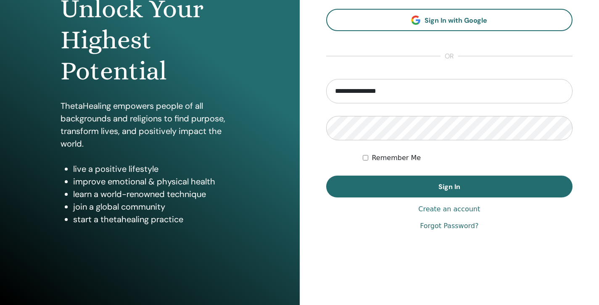 This screenshot has width=599, height=305. I want to click on span: Sign In with Google, so click(455, 20).